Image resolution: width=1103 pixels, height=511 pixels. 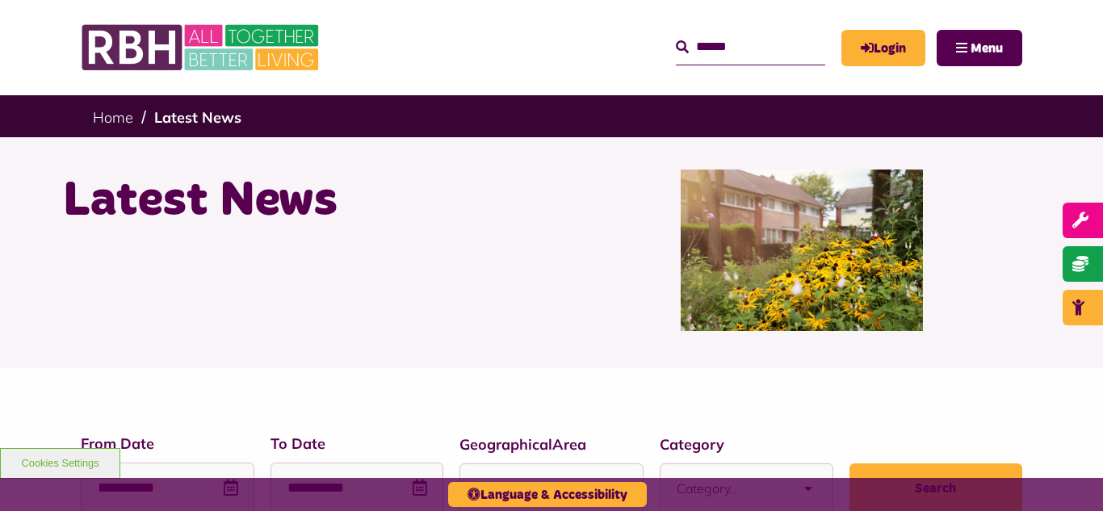 I want to click on span: Menu, so click(x=987, y=48).